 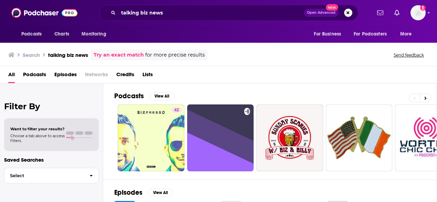 I want to click on span: Monitoring, so click(x=94, y=34).